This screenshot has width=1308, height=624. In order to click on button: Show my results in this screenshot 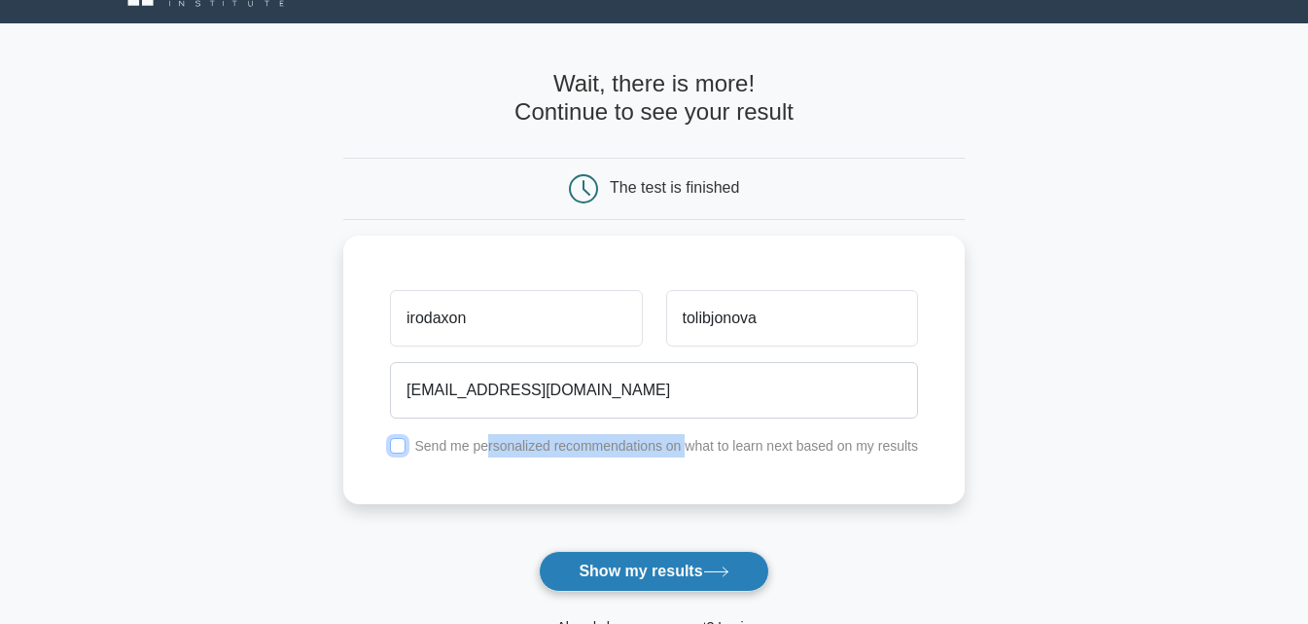, I will do `click(654, 571)`.